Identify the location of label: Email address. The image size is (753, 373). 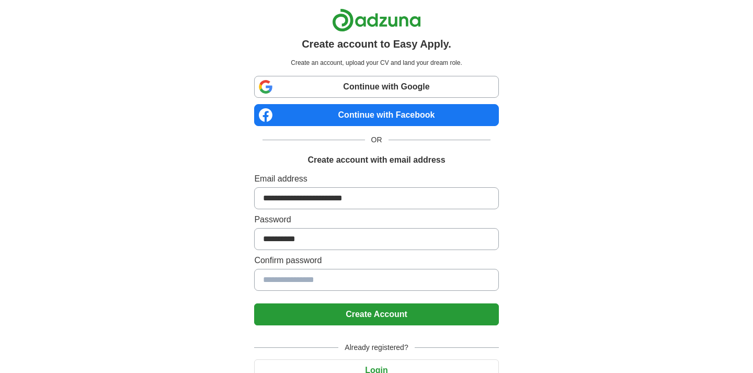
(376, 179).